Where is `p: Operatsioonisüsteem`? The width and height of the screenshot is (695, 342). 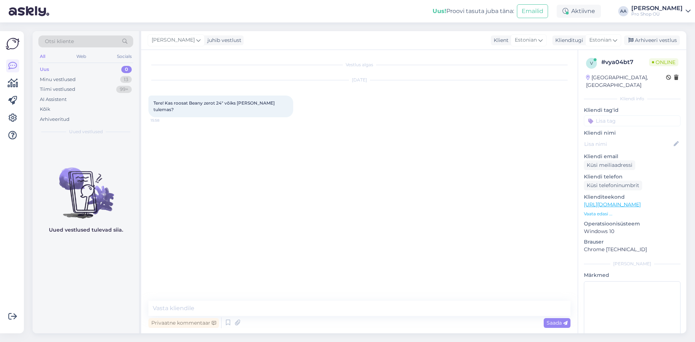
p: Operatsioonisüsteem is located at coordinates (632, 224).